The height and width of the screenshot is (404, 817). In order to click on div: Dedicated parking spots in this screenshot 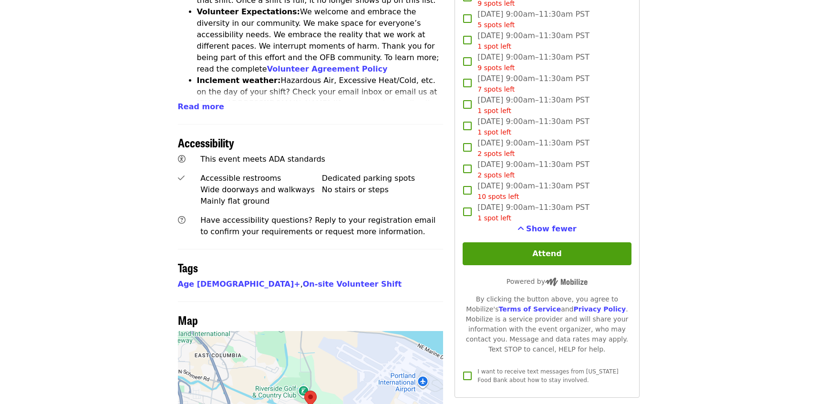, I will do `click(382, 178)`.